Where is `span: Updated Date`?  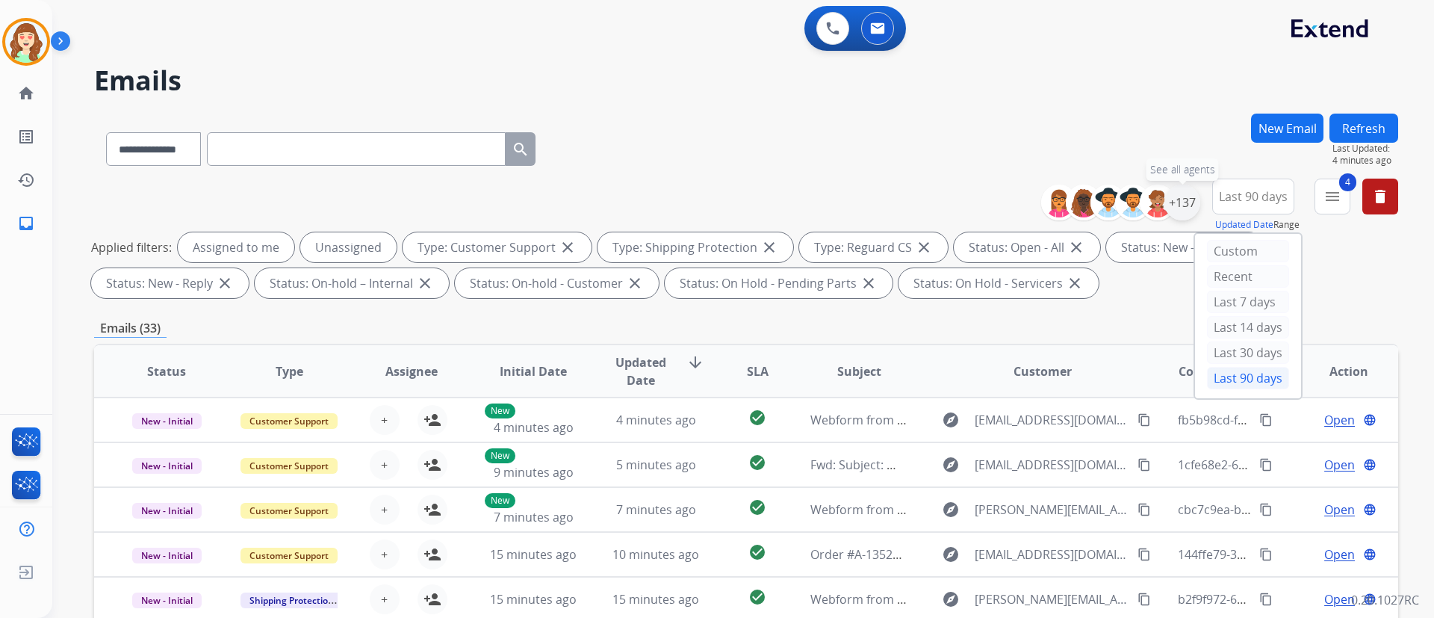
span: Updated Date is located at coordinates (641, 371).